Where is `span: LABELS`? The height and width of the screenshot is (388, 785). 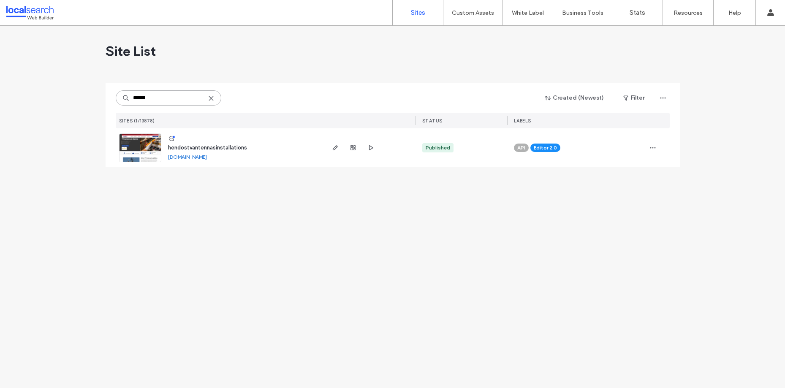 span: LABELS is located at coordinates (522, 121).